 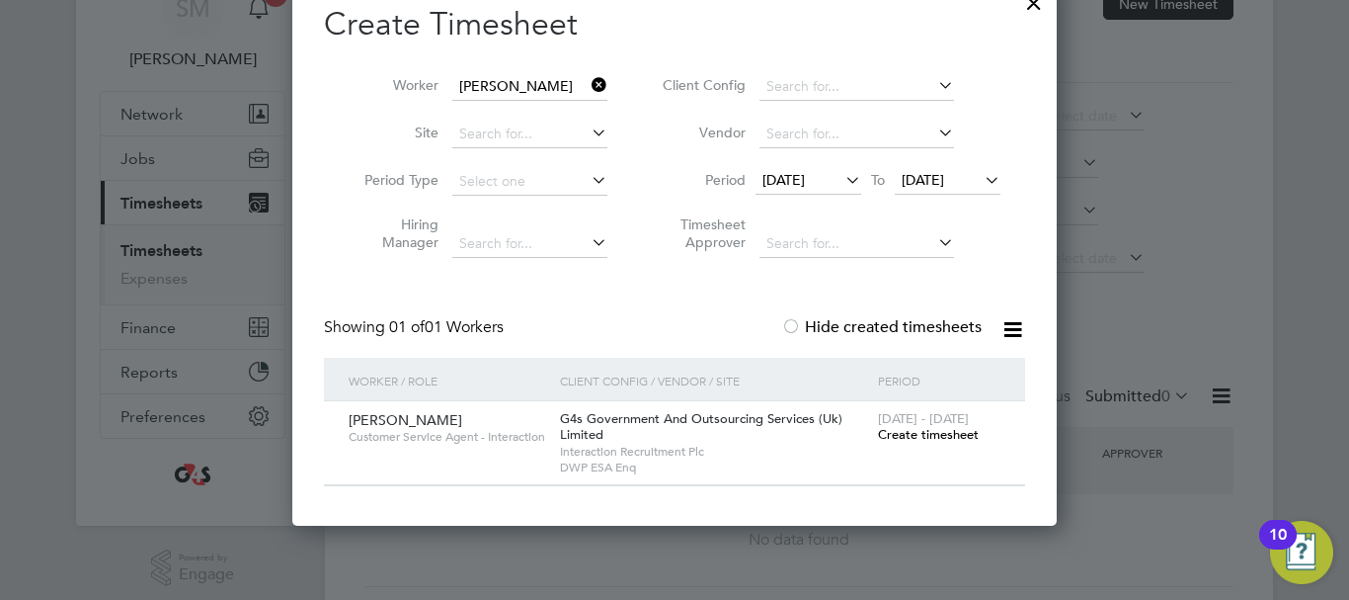 What do you see at coordinates (701, 180) in the screenshot?
I see `label: Period` at bounding box center [701, 180].